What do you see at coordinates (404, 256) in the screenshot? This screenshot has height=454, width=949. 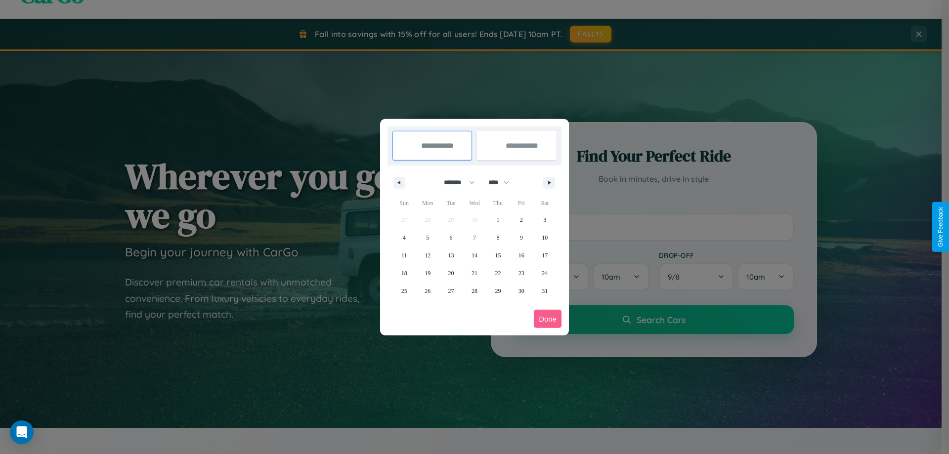 I see `button: 11` at bounding box center [404, 256].